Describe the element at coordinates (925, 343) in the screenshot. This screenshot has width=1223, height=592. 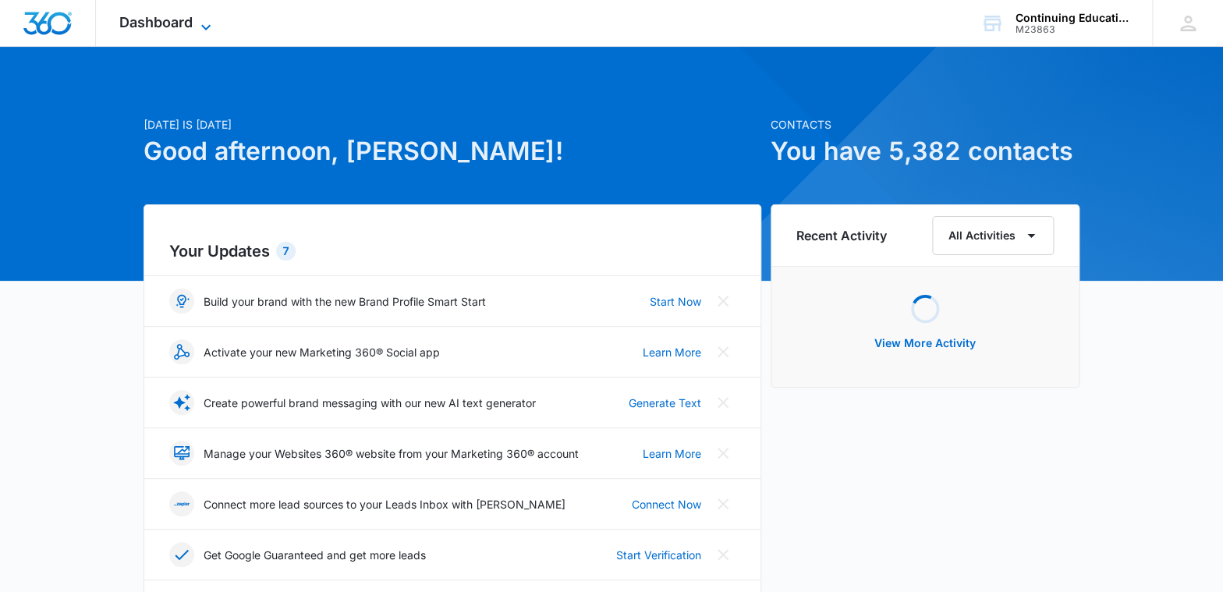
I see `button: View More Activity` at that location.